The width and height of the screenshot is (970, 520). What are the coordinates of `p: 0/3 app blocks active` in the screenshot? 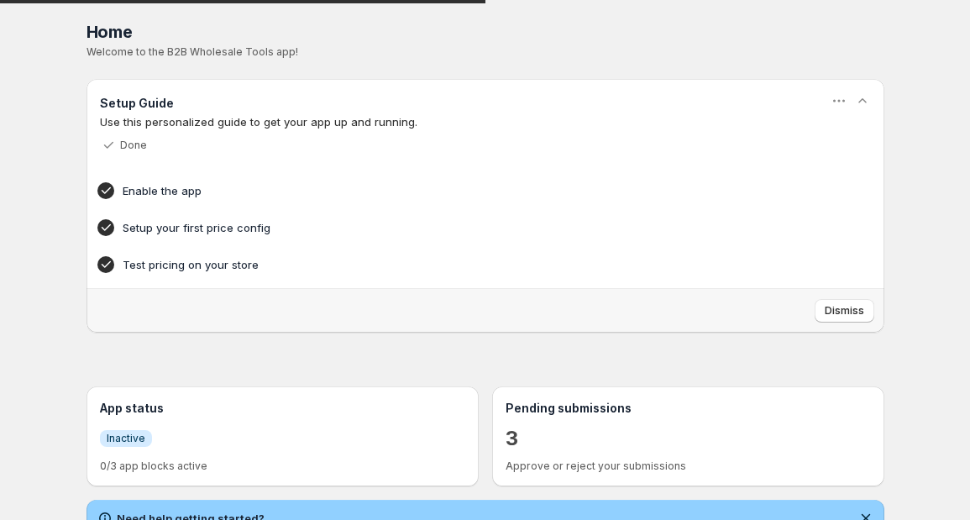 It's located at (282, 466).